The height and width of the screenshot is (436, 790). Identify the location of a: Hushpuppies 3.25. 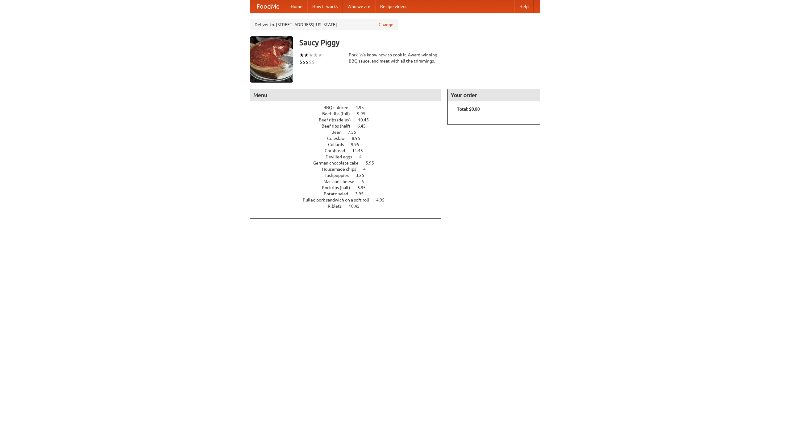
(349, 175).